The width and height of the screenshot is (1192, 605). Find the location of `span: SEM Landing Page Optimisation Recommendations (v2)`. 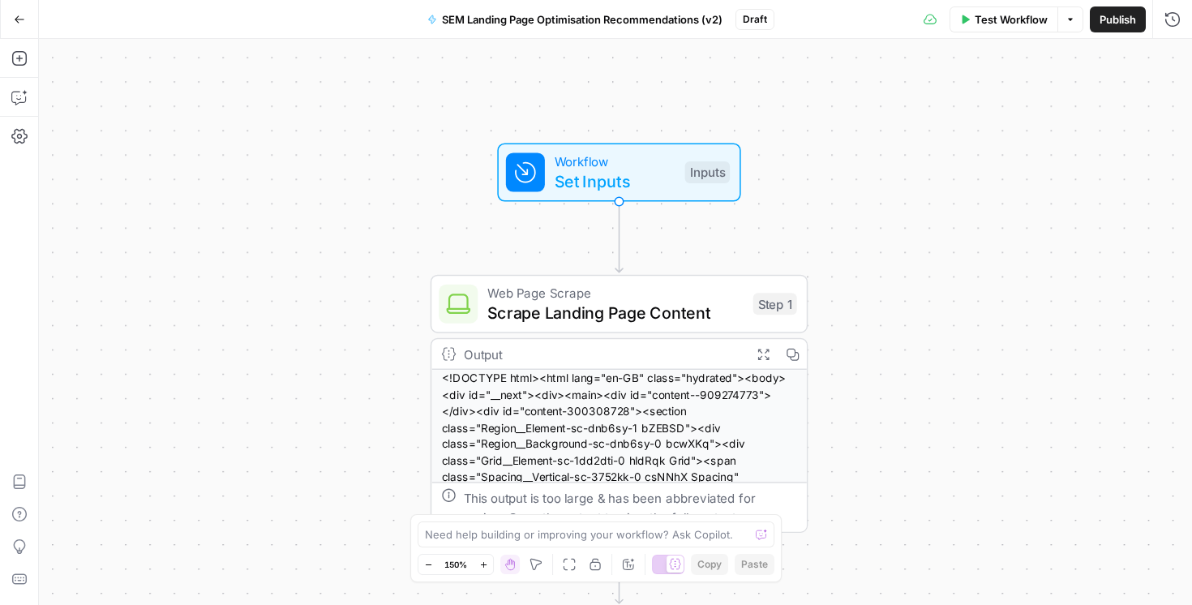

span: SEM Landing Page Optimisation Recommendations (v2) is located at coordinates (582, 19).